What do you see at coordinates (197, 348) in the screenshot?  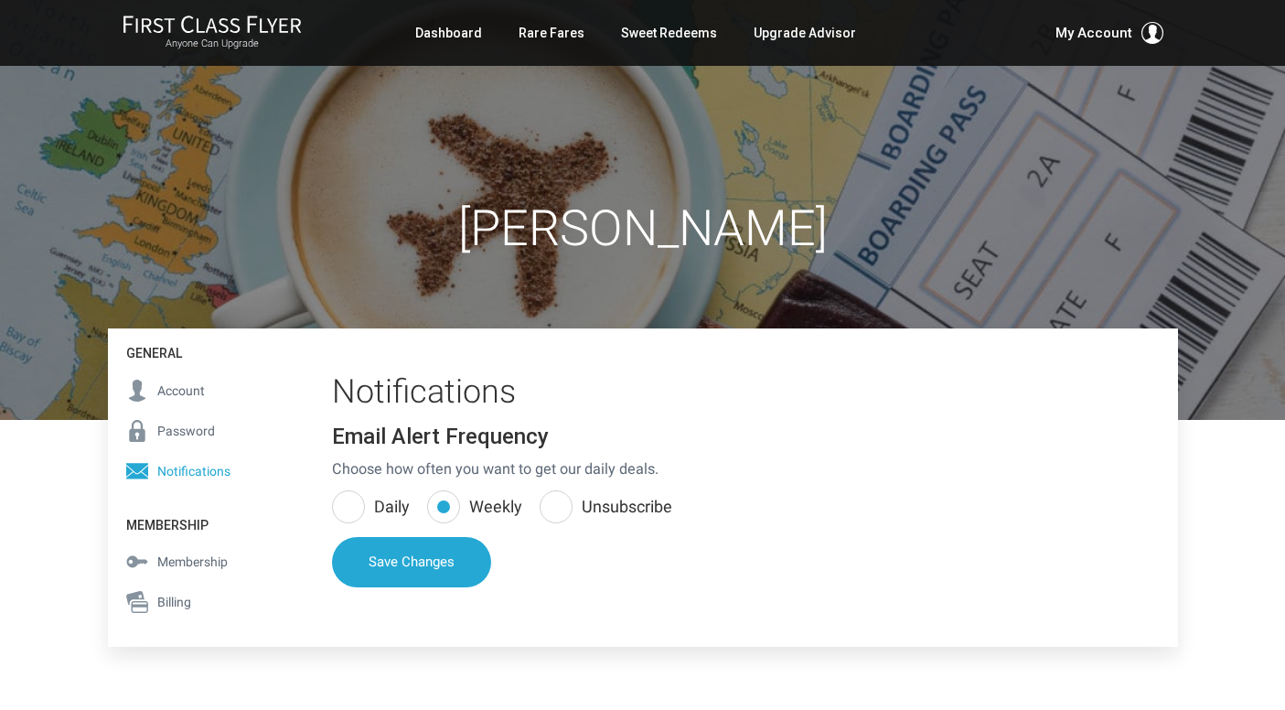 I see `h4: General` at bounding box center [197, 348].